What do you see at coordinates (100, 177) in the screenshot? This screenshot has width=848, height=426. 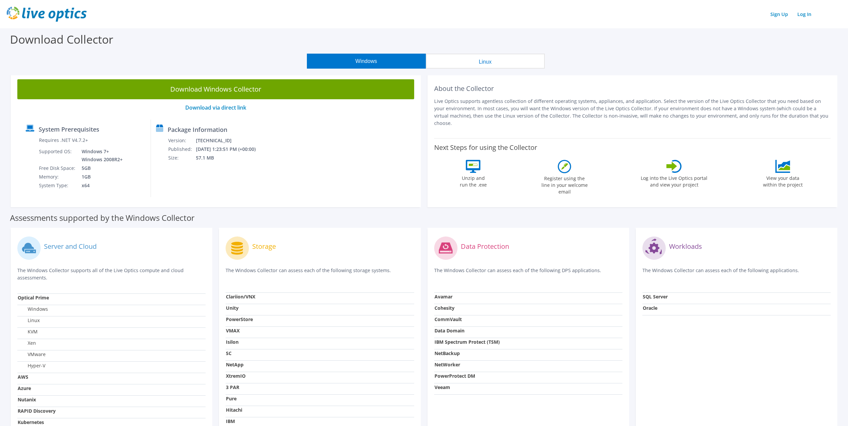 I see `td: 1GB` at bounding box center [100, 177].